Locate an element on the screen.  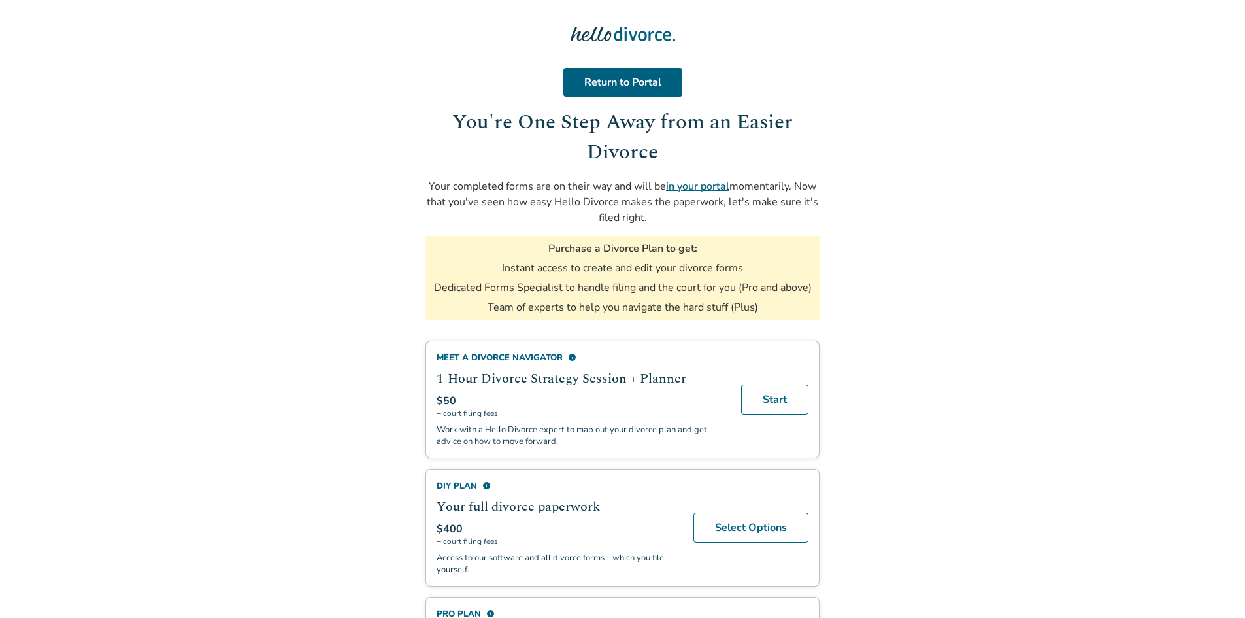
li: Instant access to create and edit your divorce forms is located at coordinates (622, 268).